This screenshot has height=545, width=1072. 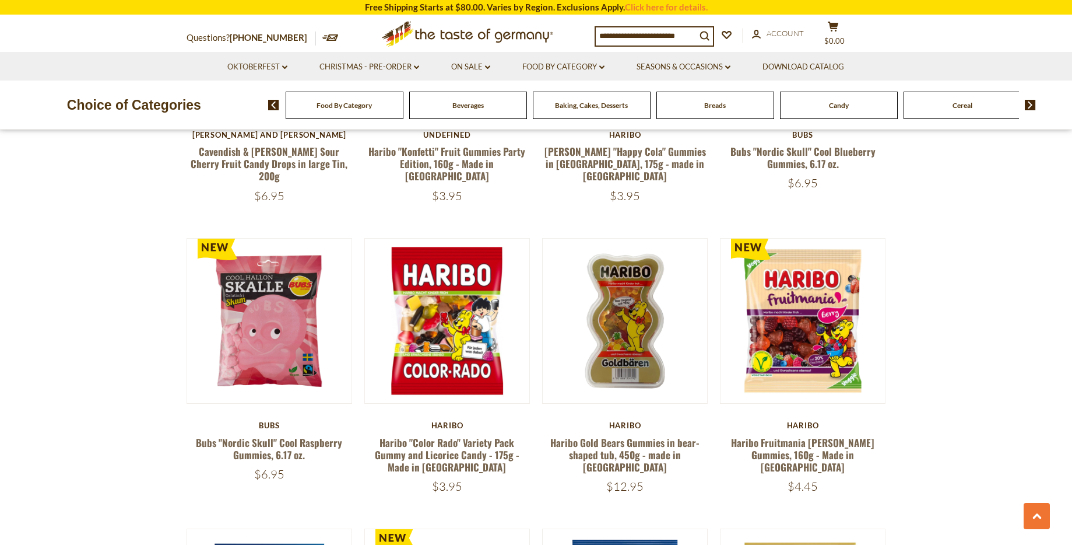 I want to click on a: Download Catalog, so click(x=804, y=67).